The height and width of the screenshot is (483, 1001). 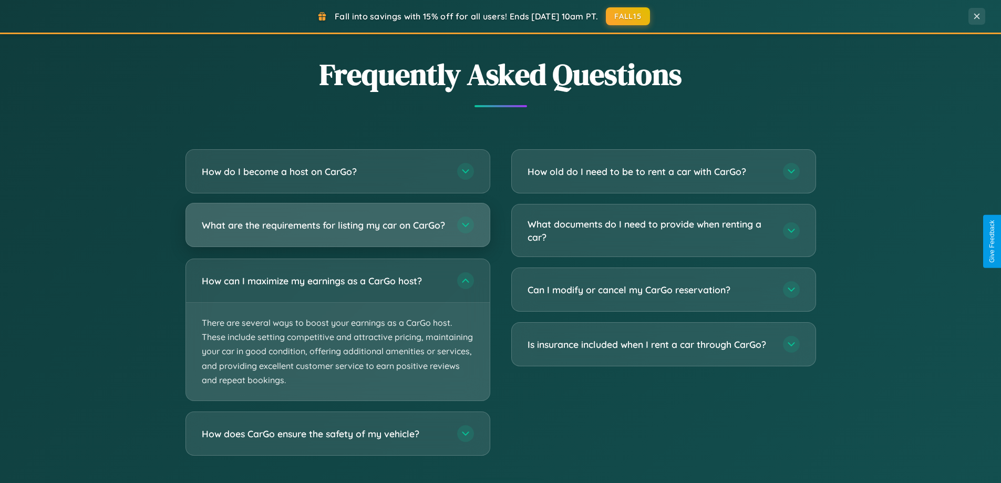 I want to click on button: FALL15, so click(x=628, y=16).